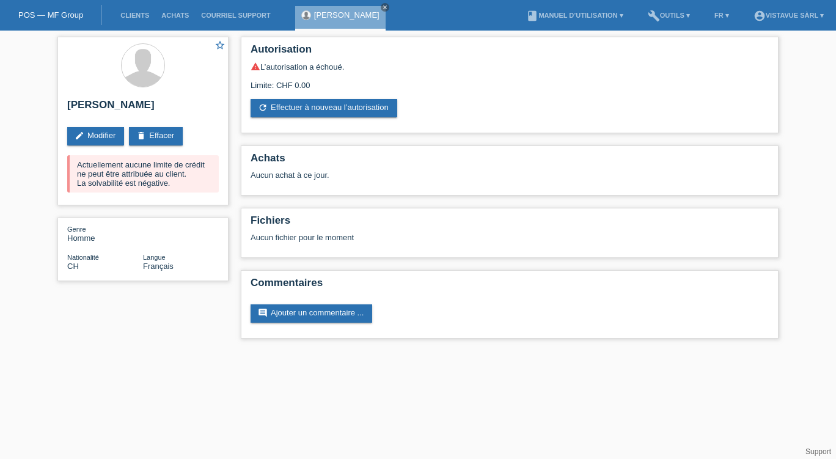 This screenshot has height=459, width=836. I want to click on i: account_circle, so click(759, 16).